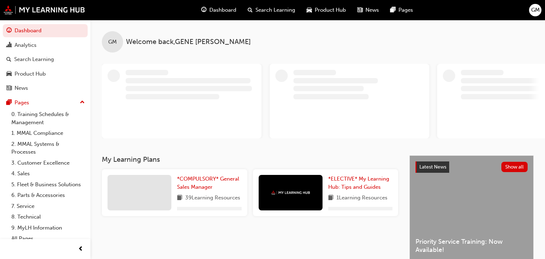  Describe the element at coordinates (45, 74) in the screenshot. I see `a: Product Hub` at that location.